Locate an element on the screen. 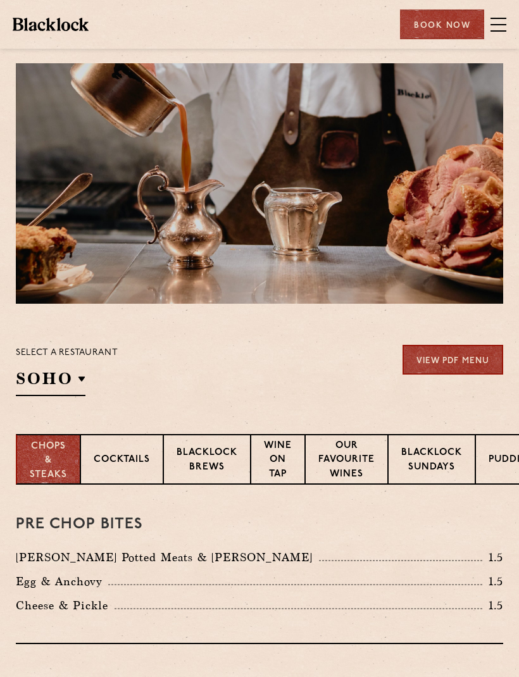  h2: SOHO is located at coordinates (51, 382).